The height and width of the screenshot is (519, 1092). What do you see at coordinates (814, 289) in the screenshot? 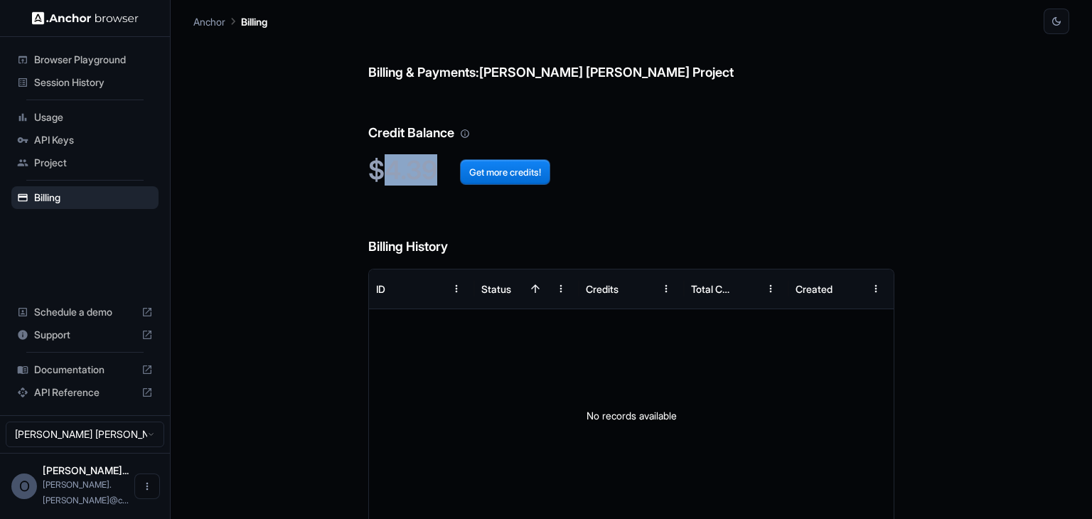
I see `div: Created` at bounding box center [814, 289].